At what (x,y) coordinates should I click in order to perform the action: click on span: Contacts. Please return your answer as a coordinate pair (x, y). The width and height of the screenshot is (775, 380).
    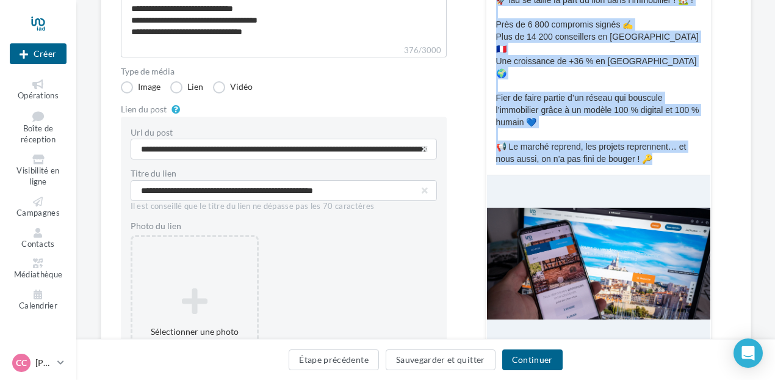
    Looking at the image, I should click on (38, 244).